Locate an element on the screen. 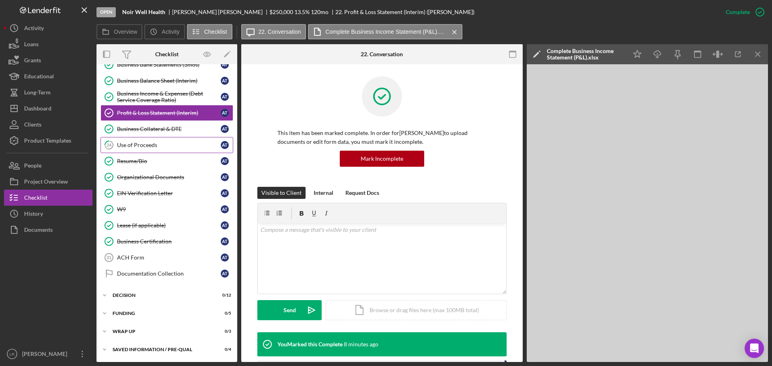 The height and width of the screenshot is (366, 772). div: 0 / 4 is located at coordinates (224, 350).